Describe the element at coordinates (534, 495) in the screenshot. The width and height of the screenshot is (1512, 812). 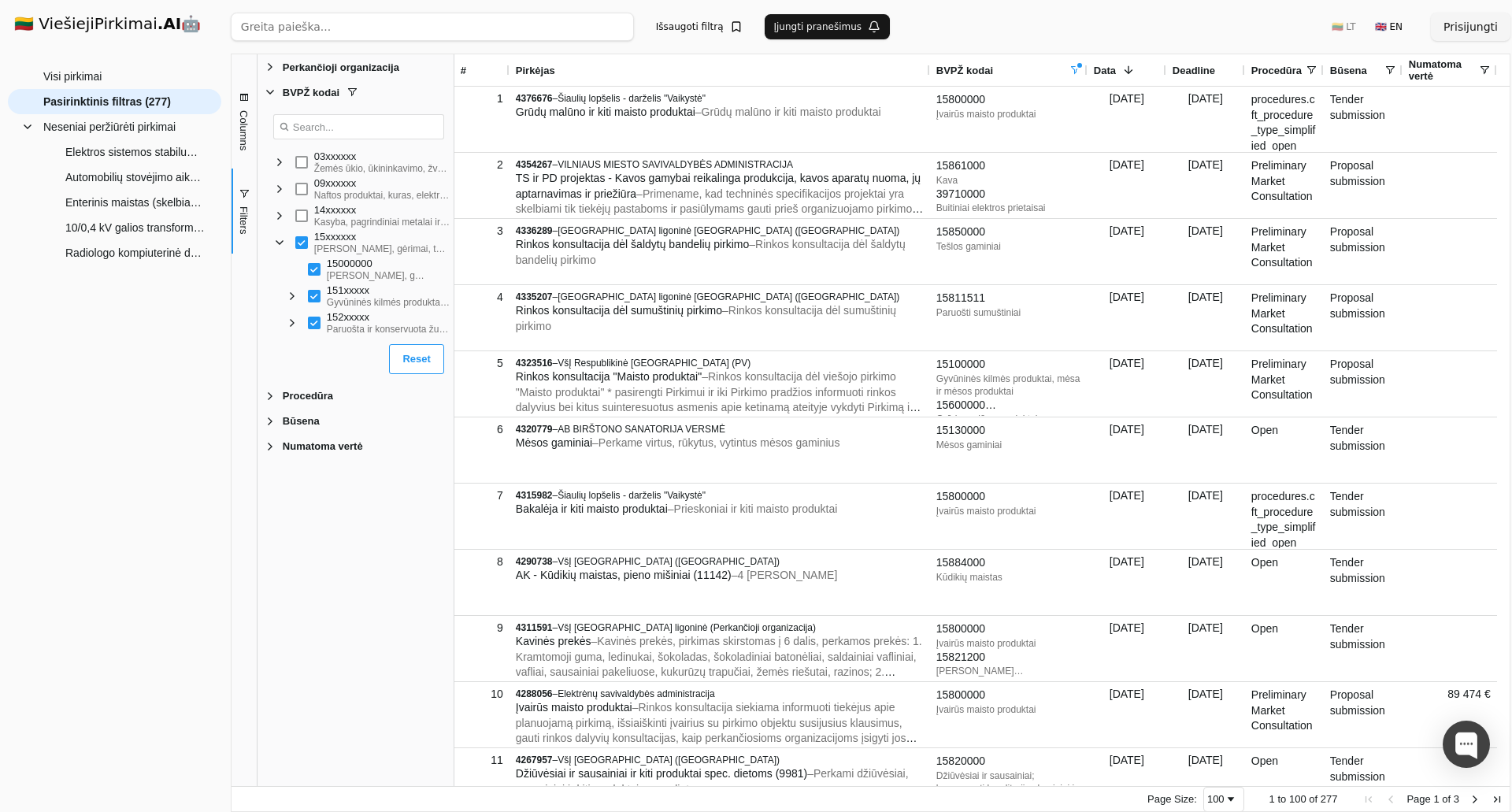
I see `span: 4315982` at that location.